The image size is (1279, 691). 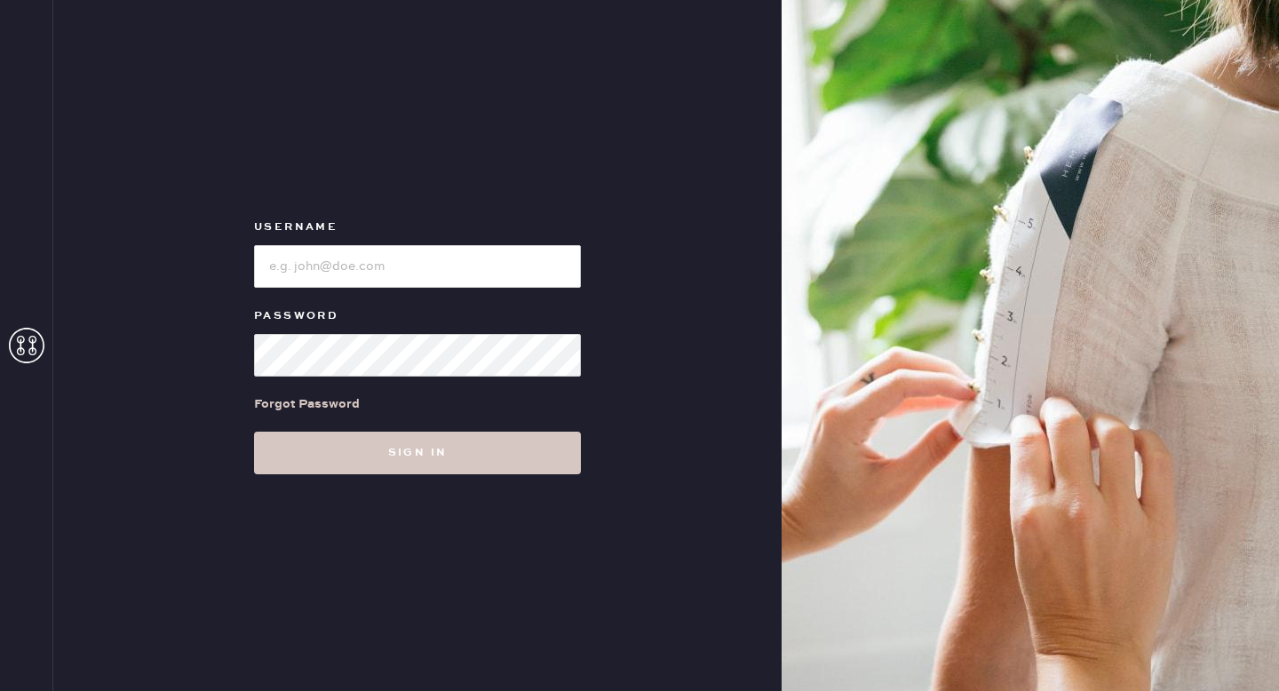 I want to click on label: Username, so click(x=417, y=227).